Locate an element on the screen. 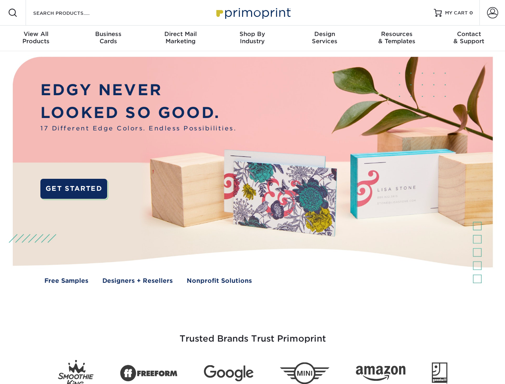  span: 0 is located at coordinates (471, 13).